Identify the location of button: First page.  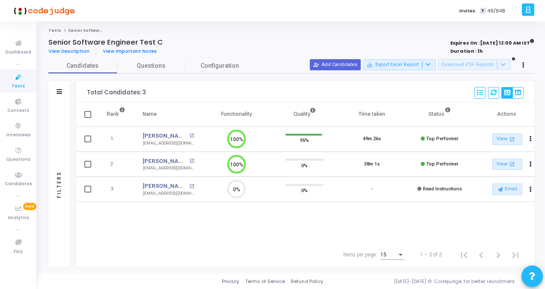
(464, 255).